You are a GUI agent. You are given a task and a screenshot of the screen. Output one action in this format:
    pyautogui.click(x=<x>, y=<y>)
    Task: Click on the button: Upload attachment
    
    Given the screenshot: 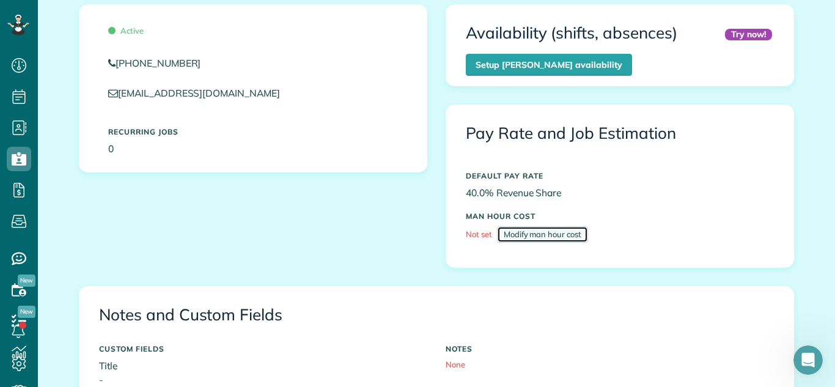 What is the action you would take?
    pyautogui.click(x=63, y=298)
    